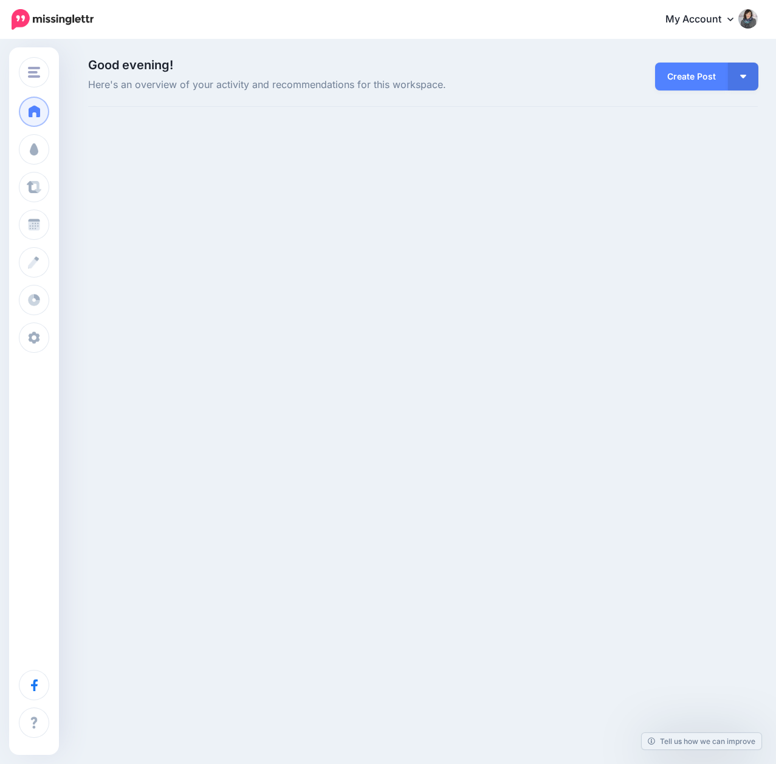 This screenshot has width=776, height=764. Describe the element at coordinates (701, 741) in the screenshot. I see `a: Tell us how we can improve` at that location.